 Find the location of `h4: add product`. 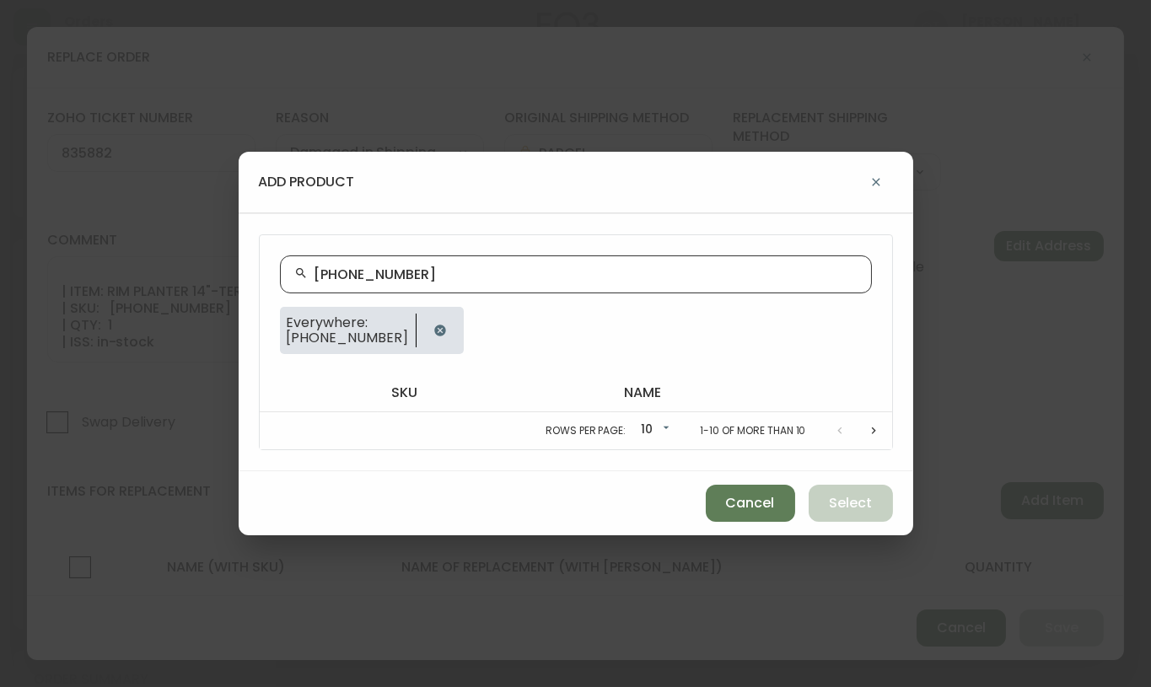

h4: add product is located at coordinates (307, 182).